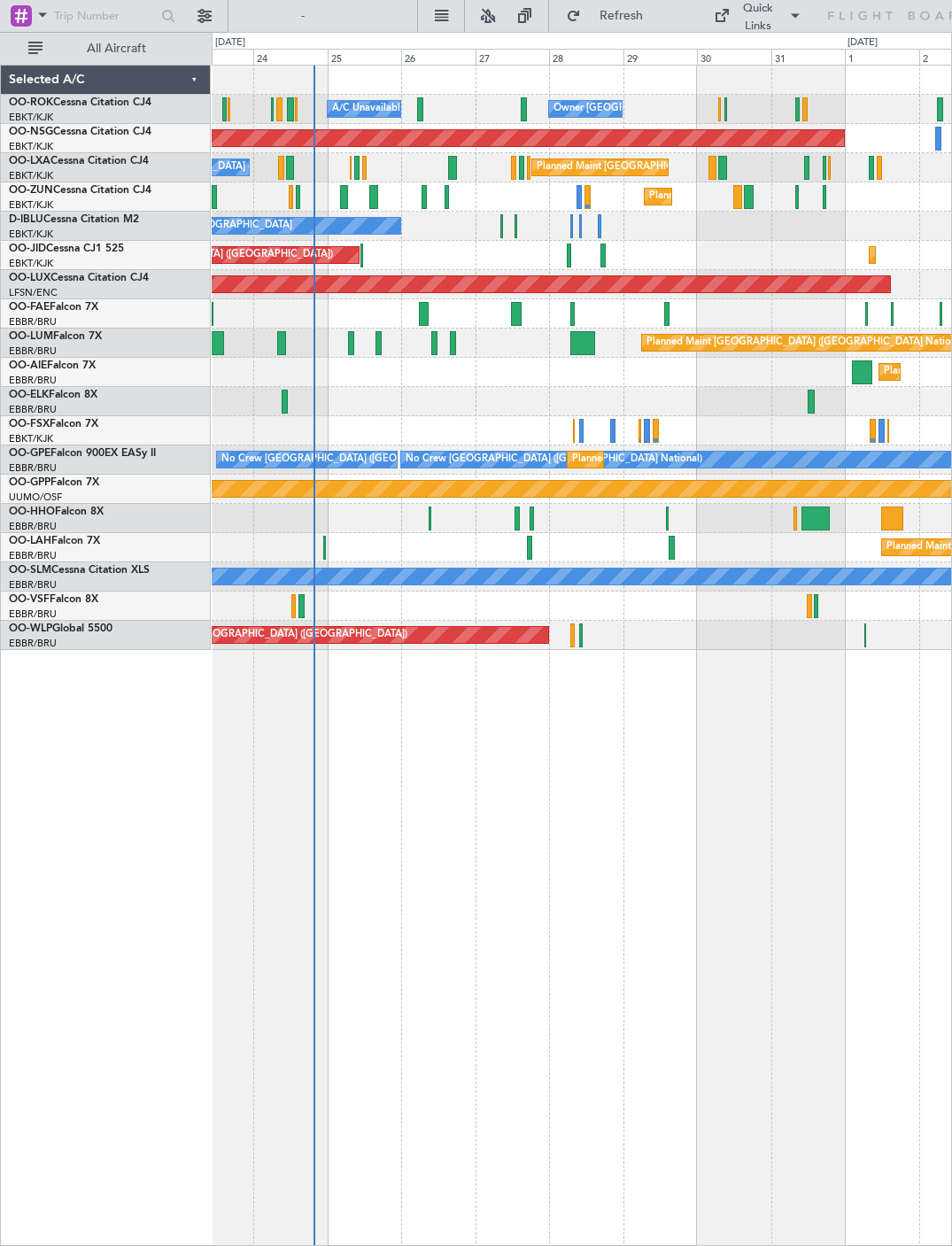 The image size is (952, 1246). What do you see at coordinates (587, 57) in the screenshot?
I see `div: 28` at bounding box center [587, 57].